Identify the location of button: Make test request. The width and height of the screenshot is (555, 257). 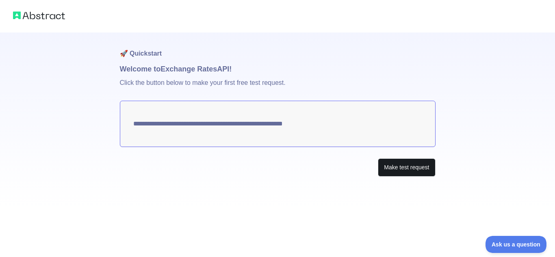
(406, 167).